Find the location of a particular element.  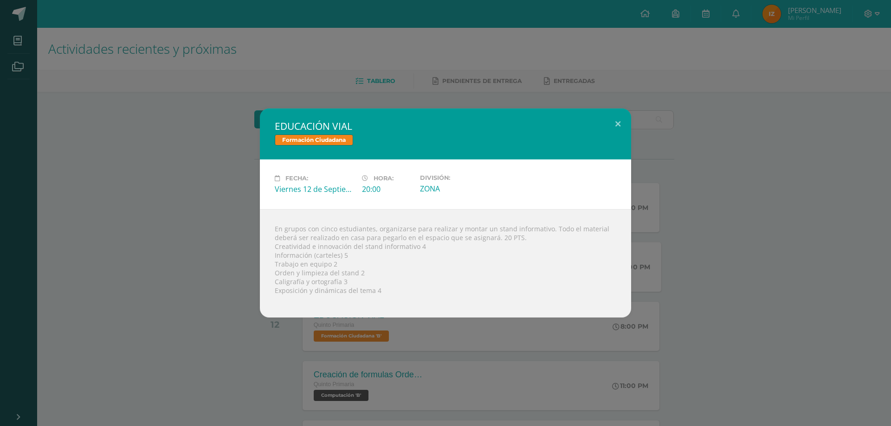

span: Hora: is located at coordinates (383, 178).